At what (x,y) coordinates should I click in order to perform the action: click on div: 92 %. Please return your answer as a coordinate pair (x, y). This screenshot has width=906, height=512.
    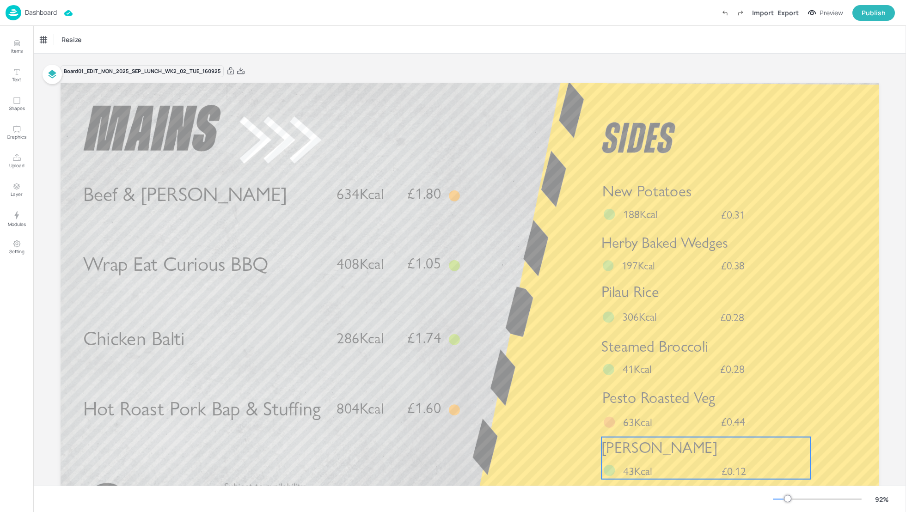
    Looking at the image, I should click on (882, 499).